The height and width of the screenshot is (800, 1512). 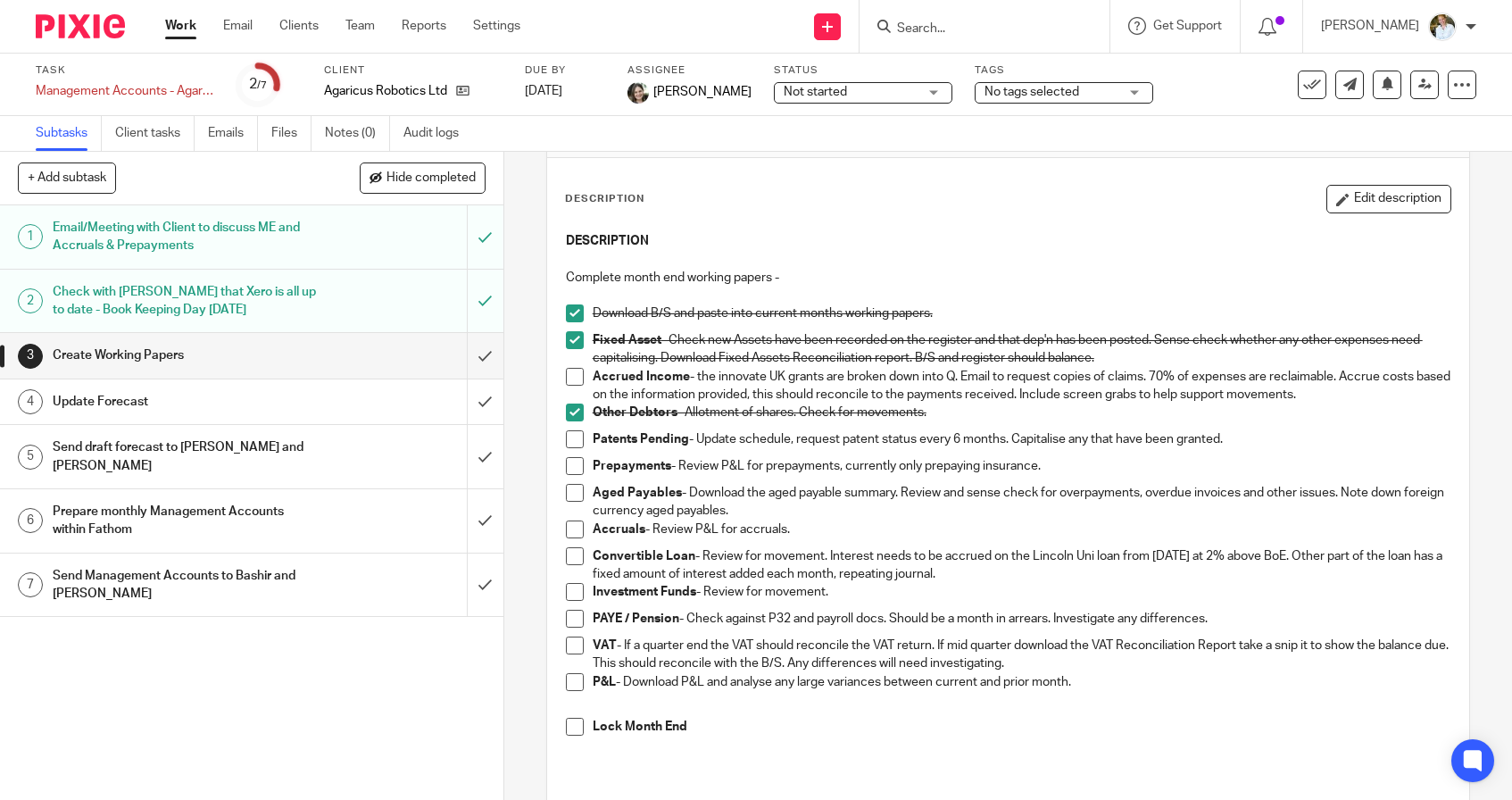 What do you see at coordinates (632, 466) in the screenshot?
I see `strong: Prepayments` at bounding box center [632, 466].